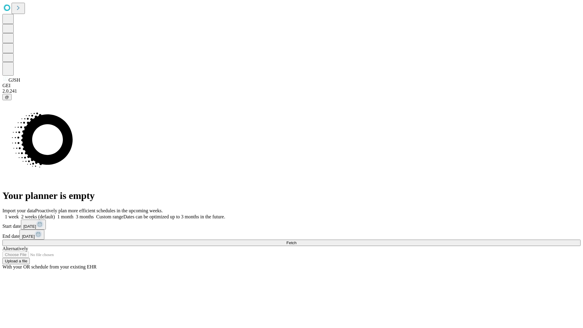  I want to click on span: Dates can be optimized up to 3 months in the future., so click(174, 217).